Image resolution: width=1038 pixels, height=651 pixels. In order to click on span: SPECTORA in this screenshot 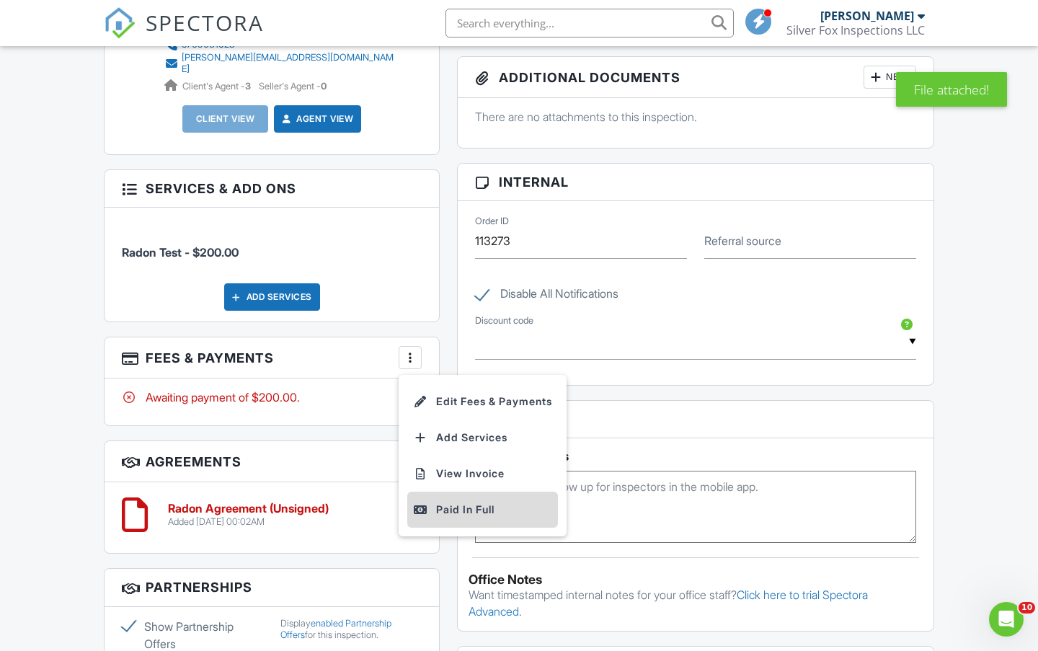, I will do `click(205, 22)`.